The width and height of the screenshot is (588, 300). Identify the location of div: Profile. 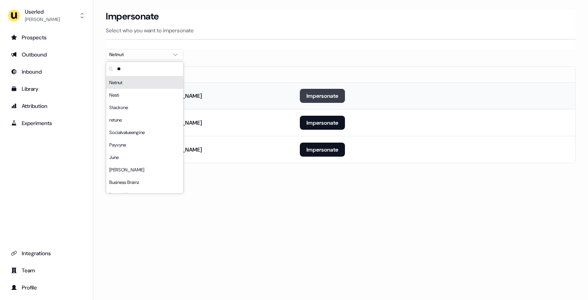
(46, 287).